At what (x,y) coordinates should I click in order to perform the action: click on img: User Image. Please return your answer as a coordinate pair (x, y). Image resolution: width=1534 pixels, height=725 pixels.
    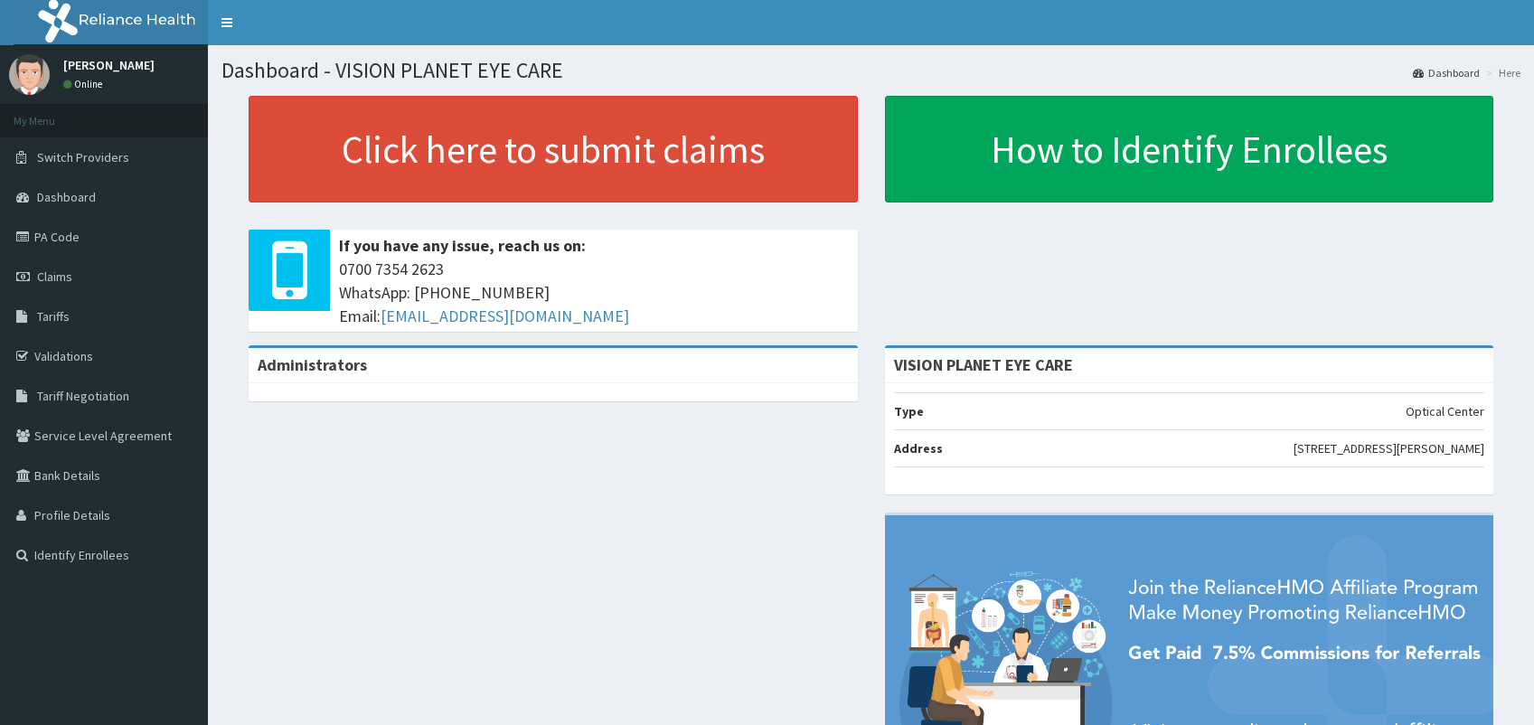
    Looking at the image, I should click on (29, 74).